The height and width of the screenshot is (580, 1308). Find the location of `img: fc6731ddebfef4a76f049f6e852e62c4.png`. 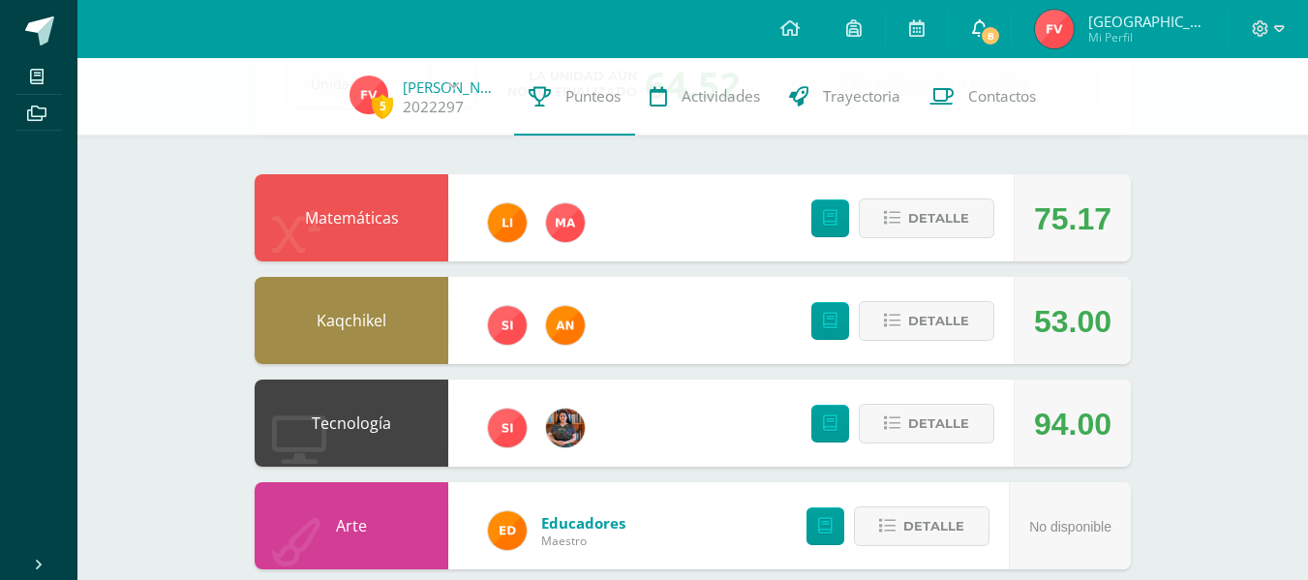

img: fc6731ddebfef4a76f049f6e852e62c4.png is located at coordinates (565, 325).